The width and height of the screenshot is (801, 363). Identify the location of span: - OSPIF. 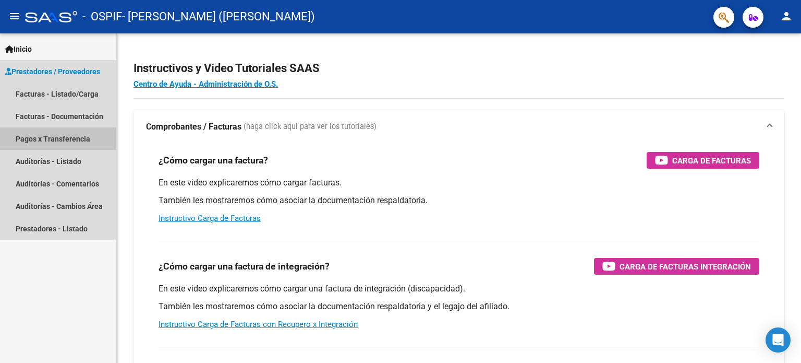
(102, 17).